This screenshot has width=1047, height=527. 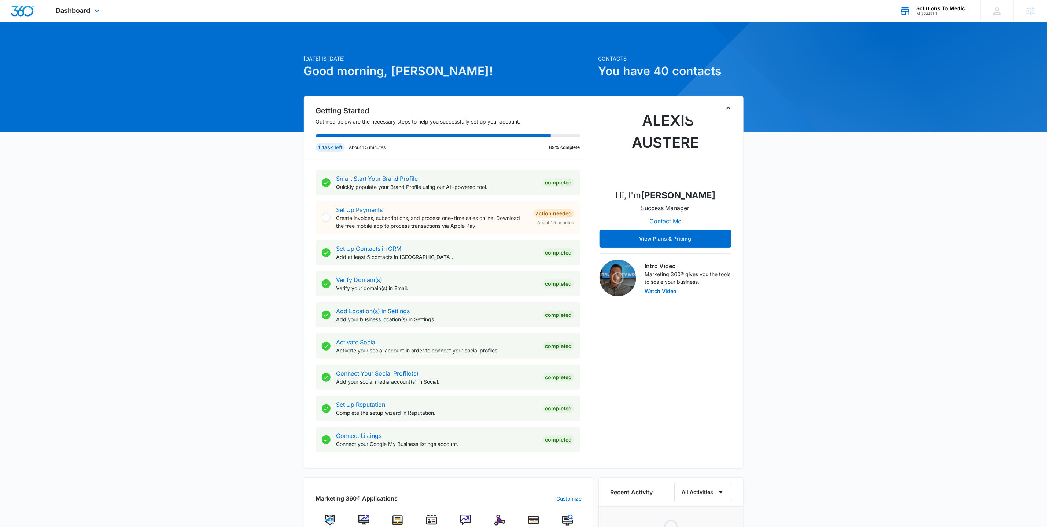 I want to click on button: Toggle Collapse, so click(x=729, y=108).